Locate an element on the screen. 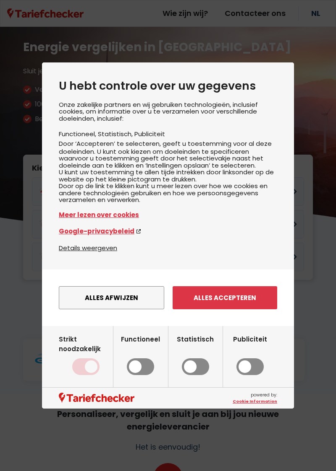 The image size is (336, 471). li: Publiciteit is located at coordinates (149, 134).